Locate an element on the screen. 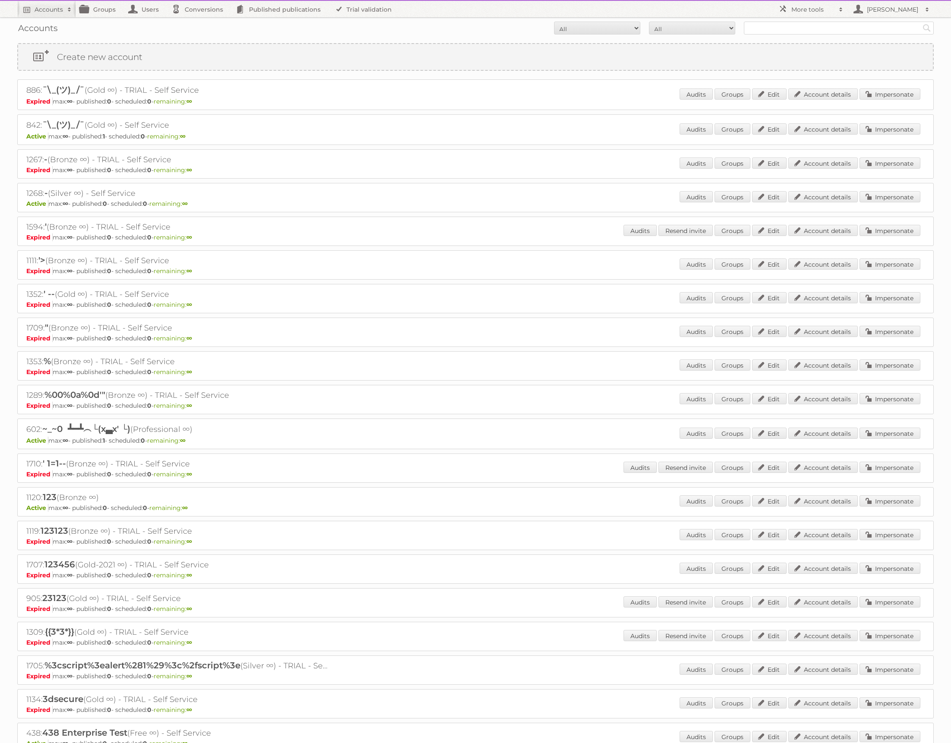 Image resolution: width=951 pixels, height=743 pixels. h2: Accounts is located at coordinates (49, 9).